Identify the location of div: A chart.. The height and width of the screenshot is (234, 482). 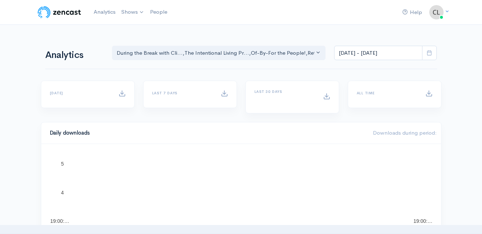
(241, 188).